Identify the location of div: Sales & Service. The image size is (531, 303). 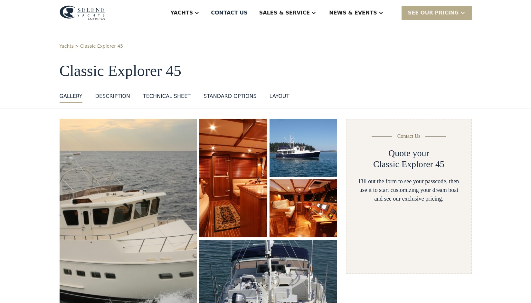
(284, 13).